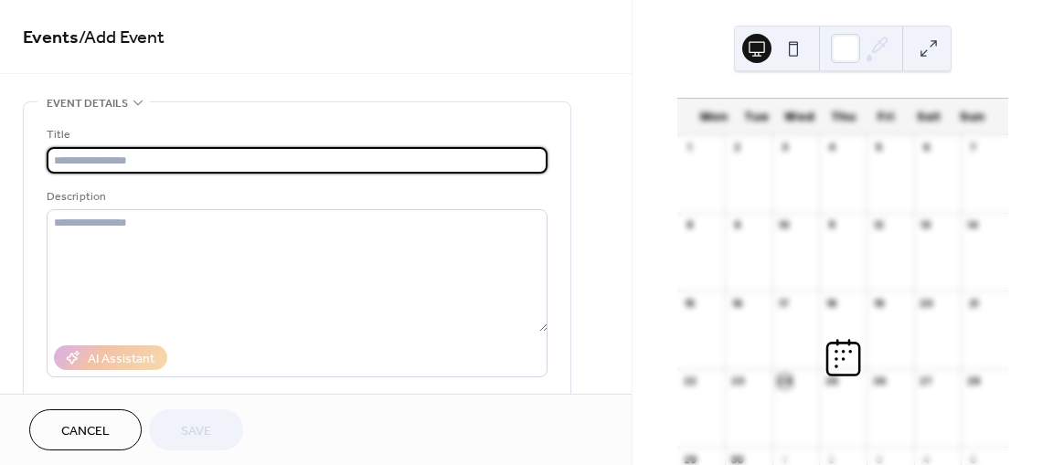 The height and width of the screenshot is (465, 1053). Describe the element at coordinates (799, 117) in the screenshot. I see `div: Wed` at that location.